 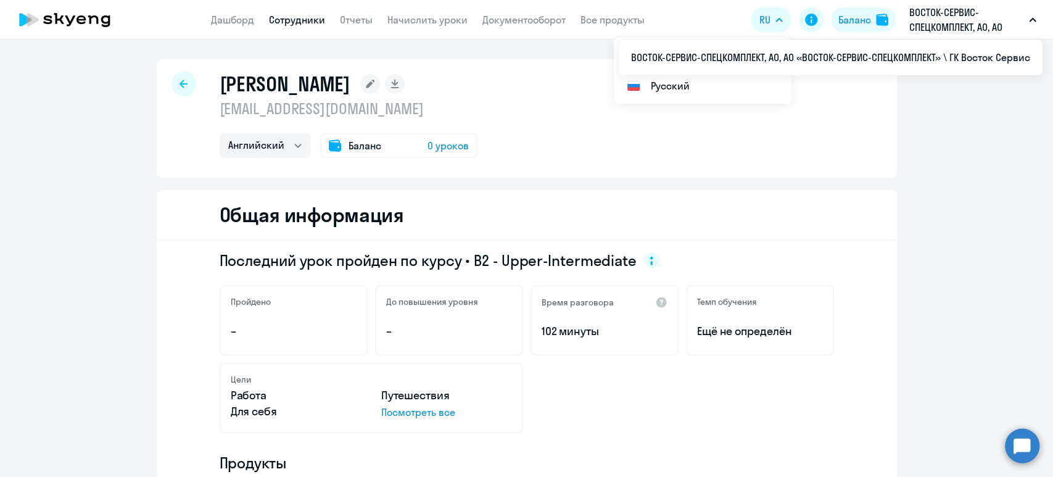 What do you see at coordinates (447, 395) in the screenshot?
I see `p: Путешествия` at bounding box center [447, 395].